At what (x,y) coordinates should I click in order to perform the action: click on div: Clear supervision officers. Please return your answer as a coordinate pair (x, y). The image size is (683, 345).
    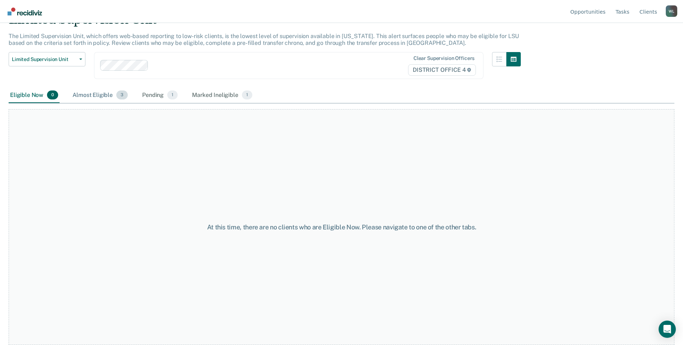
    Looking at the image, I should click on (444, 58).